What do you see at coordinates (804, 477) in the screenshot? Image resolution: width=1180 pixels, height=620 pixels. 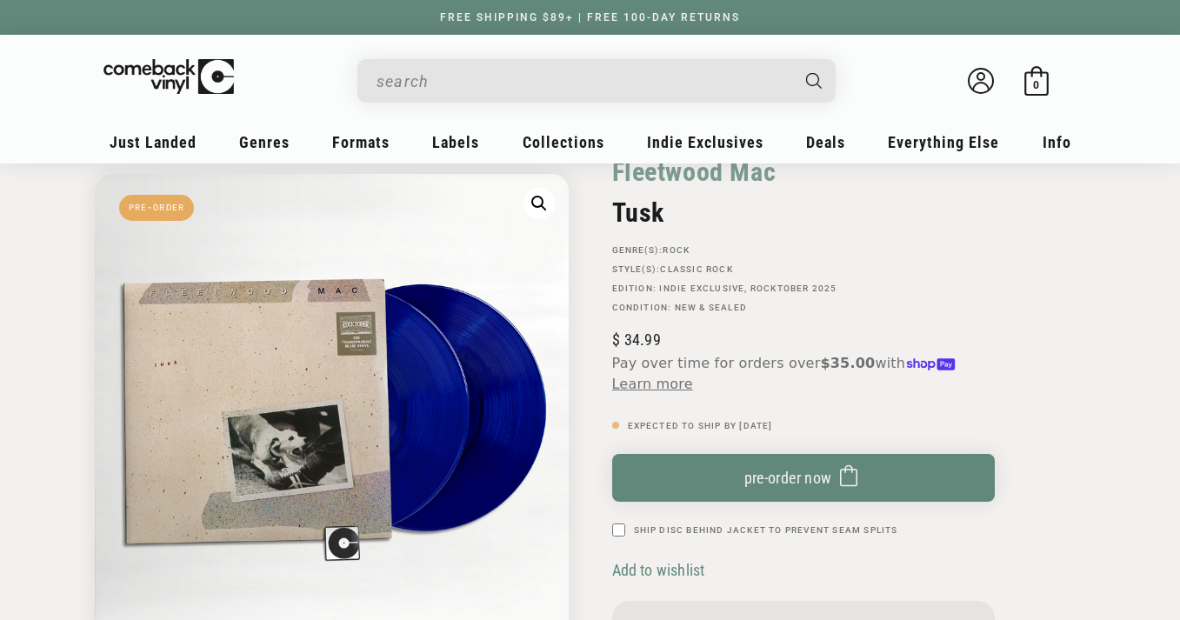 I see `button: pre-order now` at bounding box center [804, 477].